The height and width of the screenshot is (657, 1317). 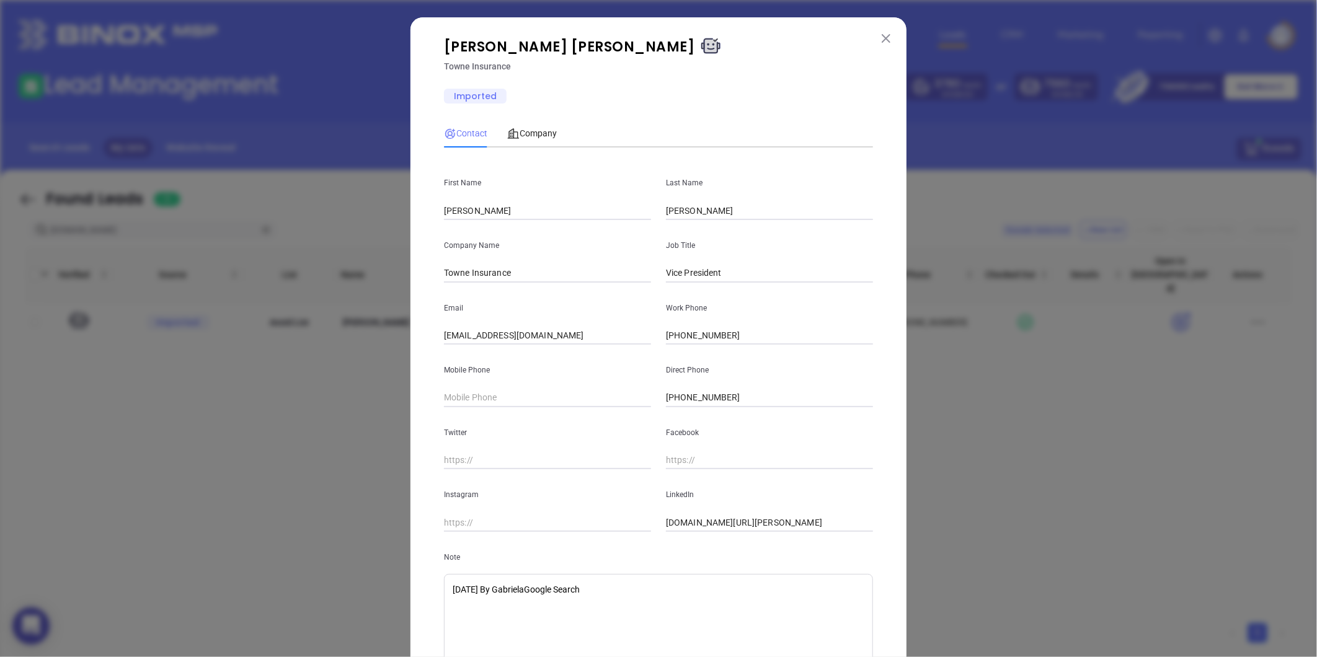 I want to click on p: Facebook, so click(x=769, y=433).